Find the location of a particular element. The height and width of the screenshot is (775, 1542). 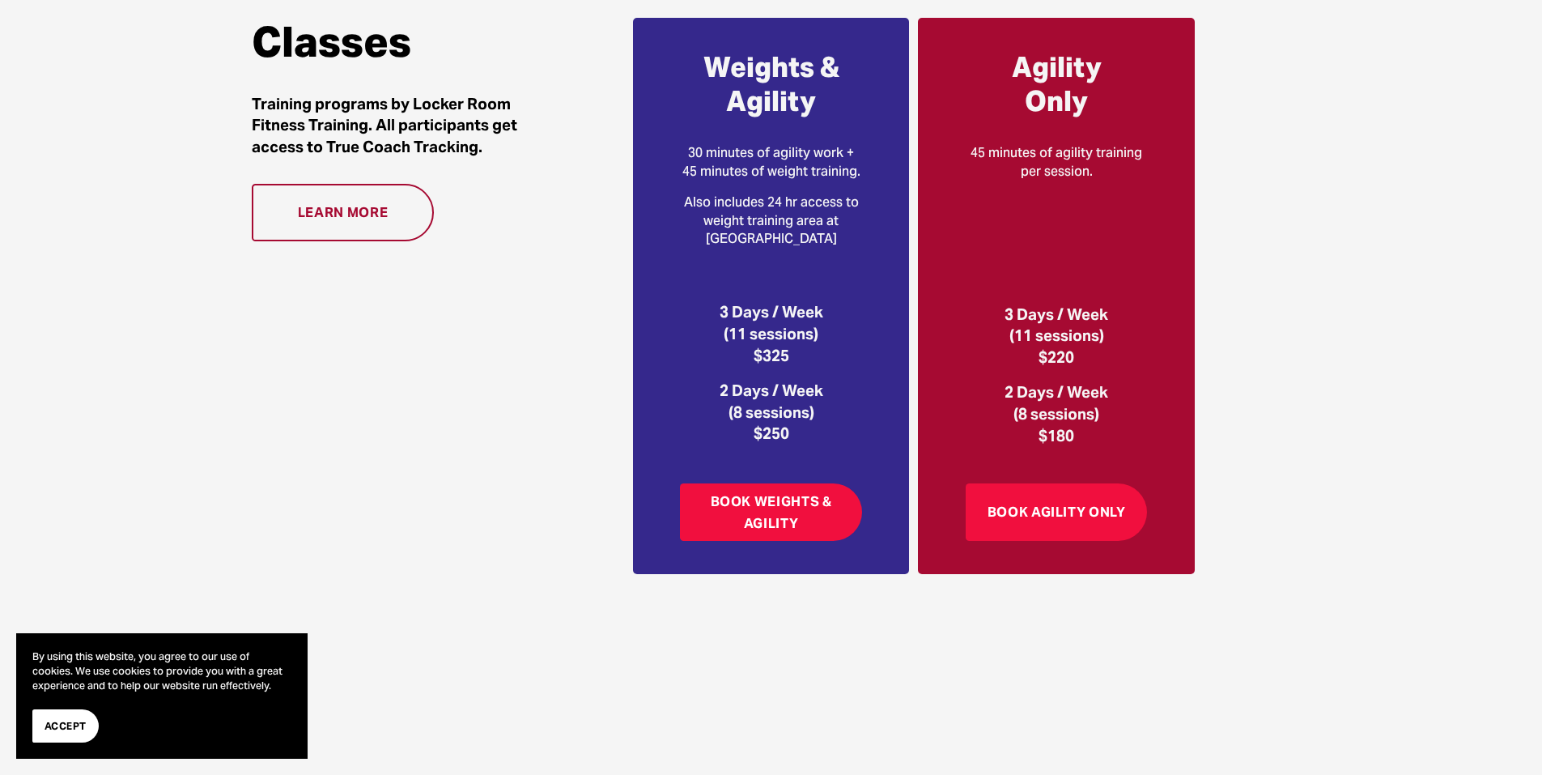

strong: 2 Days / Week (8 sessions) $250 is located at coordinates (771, 412).